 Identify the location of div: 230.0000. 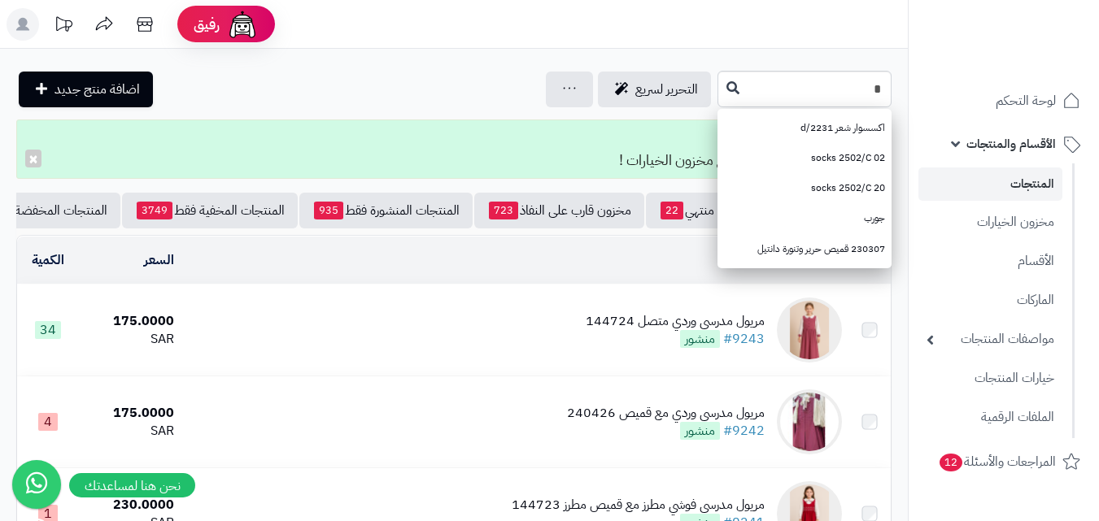
(130, 505).